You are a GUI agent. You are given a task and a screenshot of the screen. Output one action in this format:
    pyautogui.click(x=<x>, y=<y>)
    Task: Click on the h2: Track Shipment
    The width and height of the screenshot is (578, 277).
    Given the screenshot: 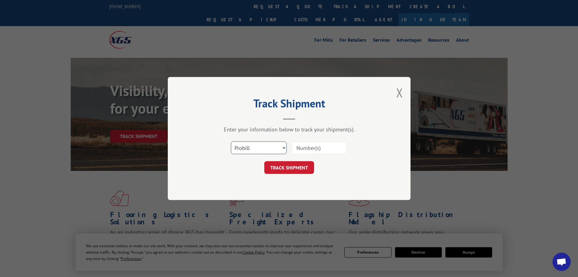 What is the action you would take?
    pyautogui.click(x=289, y=105)
    